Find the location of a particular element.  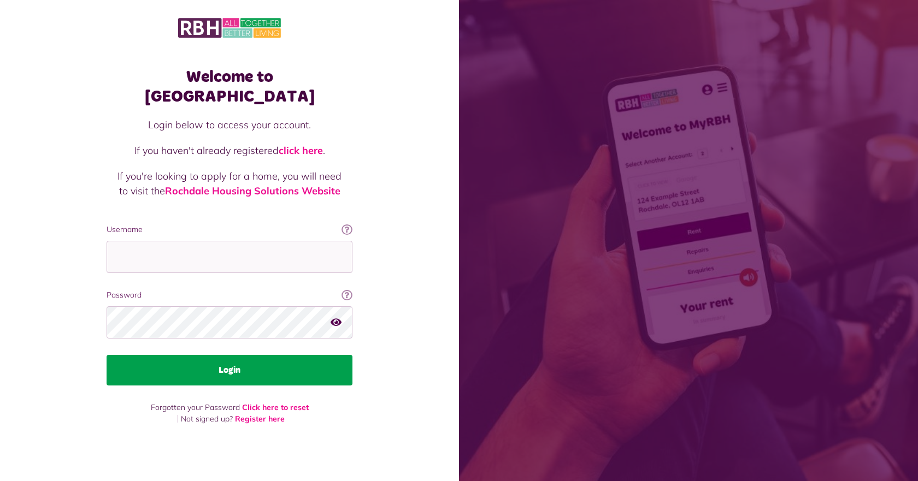

a: Click here to reset is located at coordinates (275, 408).